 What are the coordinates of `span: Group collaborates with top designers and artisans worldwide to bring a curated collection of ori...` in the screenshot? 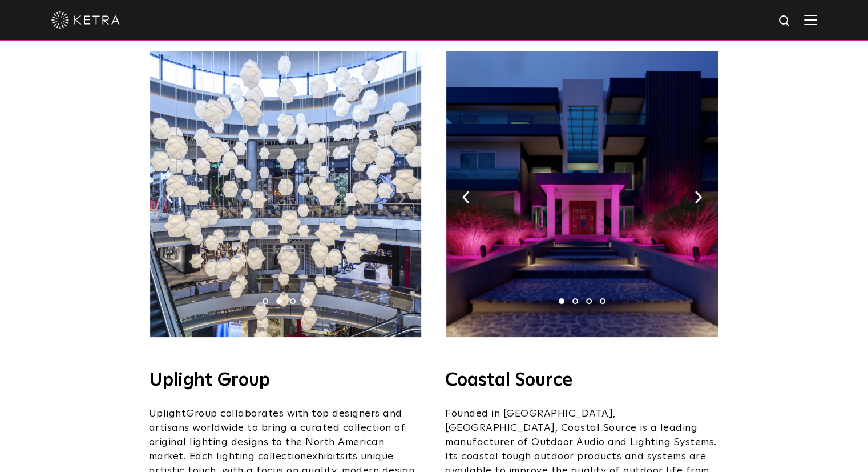 It's located at (277, 434).